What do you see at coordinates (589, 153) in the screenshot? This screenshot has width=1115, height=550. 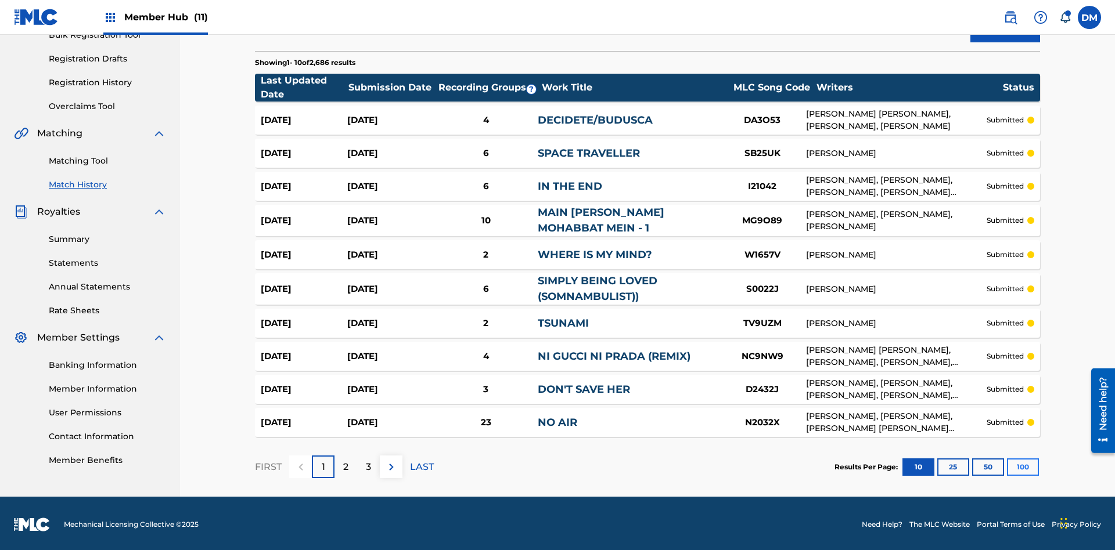 I see `a: SPACE TRAVELLER` at bounding box center [589, 153].